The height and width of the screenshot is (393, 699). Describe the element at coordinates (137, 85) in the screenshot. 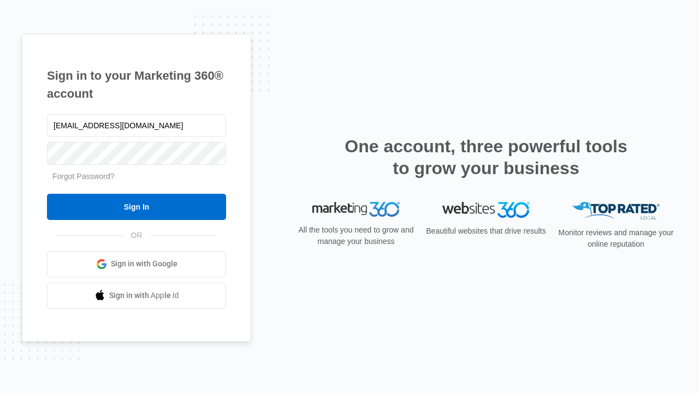

I see `h1: Sign in to your Marketing 360® account` at that location.